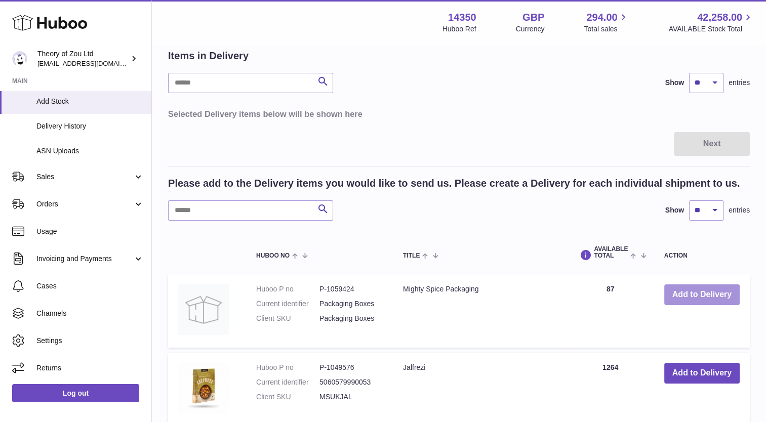 The image size is (766, 422). Describe the element at coordinates (90, 314) in the screenshot. I see `span: Channels` at that location.